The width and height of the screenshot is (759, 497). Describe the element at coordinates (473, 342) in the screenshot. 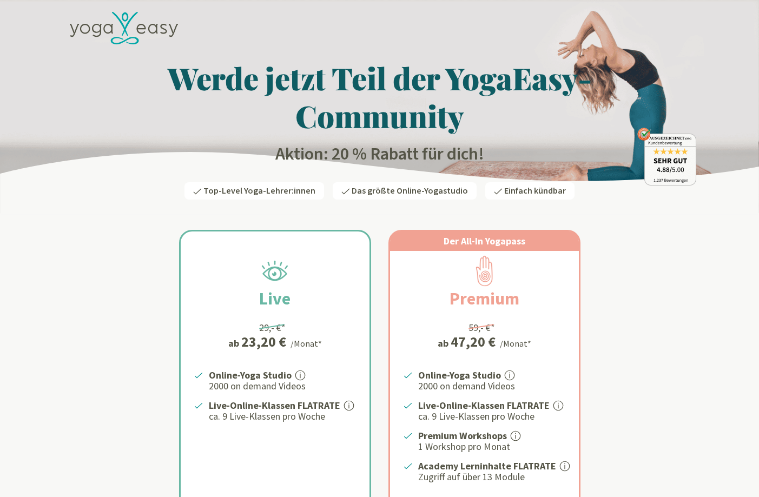

I see `div: 47,20 €` at that location.